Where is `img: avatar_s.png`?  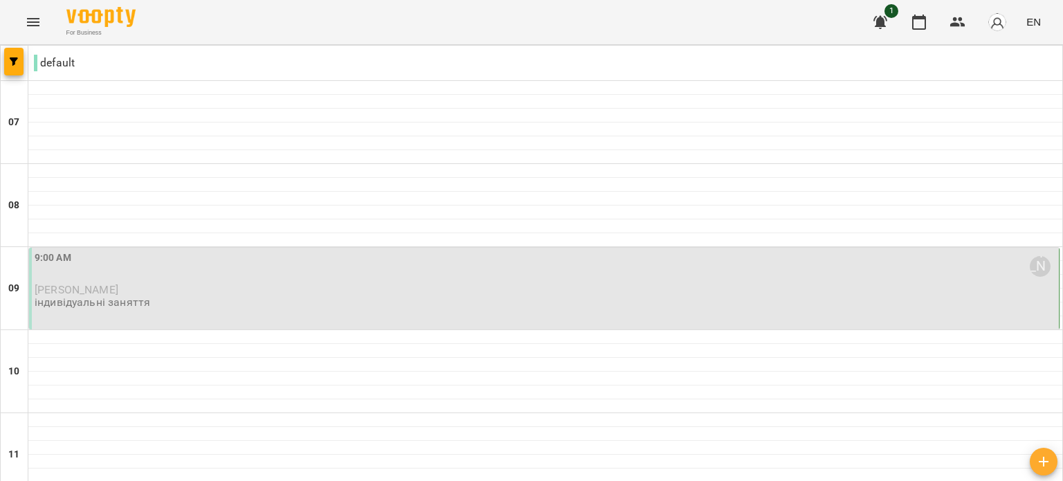
img: avatar_s.png is located at coordinates (997, 22).